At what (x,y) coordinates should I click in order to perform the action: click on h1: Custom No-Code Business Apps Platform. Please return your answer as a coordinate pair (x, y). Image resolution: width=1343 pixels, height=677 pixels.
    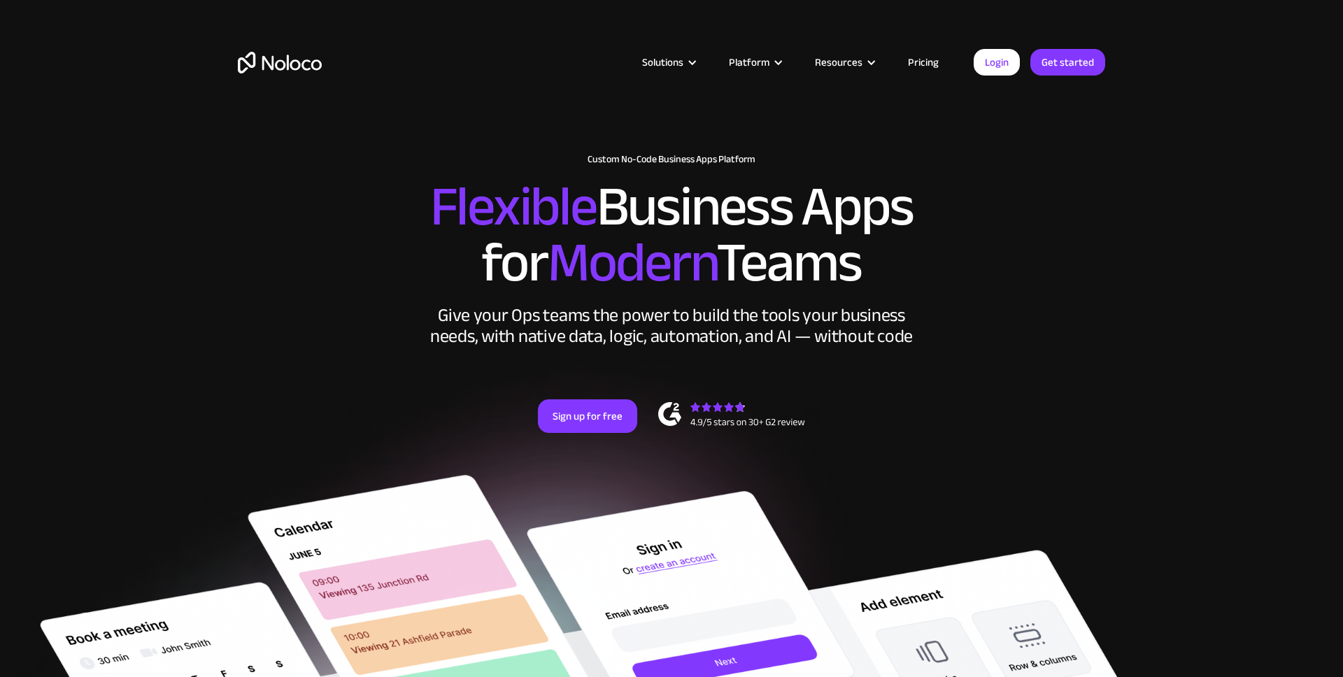
    Looking at the image, I should click on (671, 159).